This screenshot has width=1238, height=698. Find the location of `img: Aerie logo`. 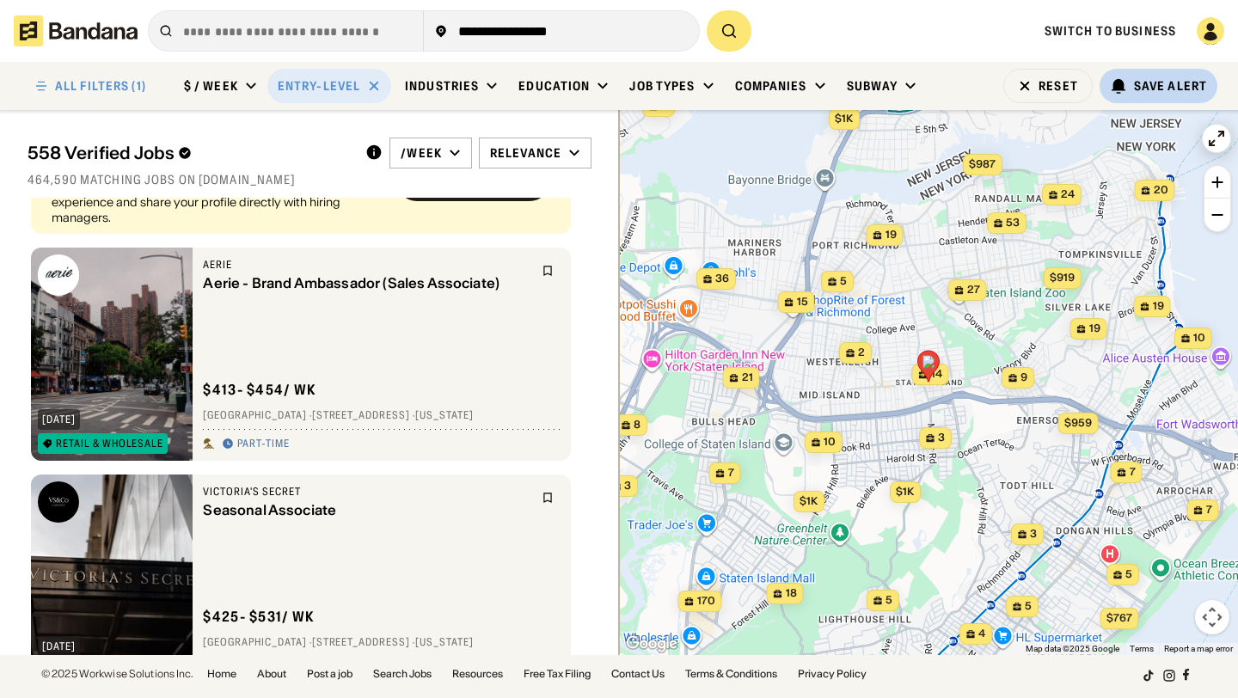

img: Aerie logo is located at coordinates (58, 275).